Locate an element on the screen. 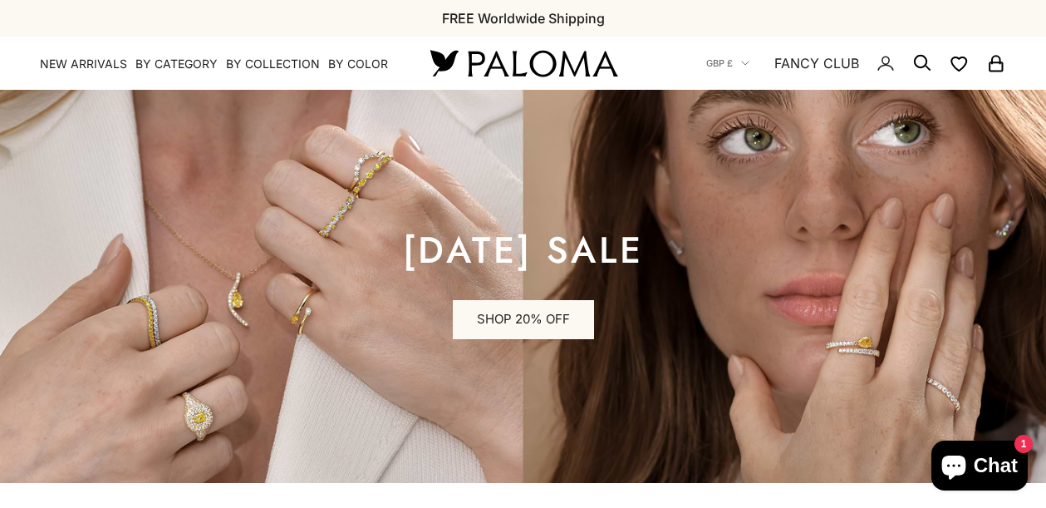 This screenshot has height=508, width=1046. summary: By Category is located at coordinates (176, 64).